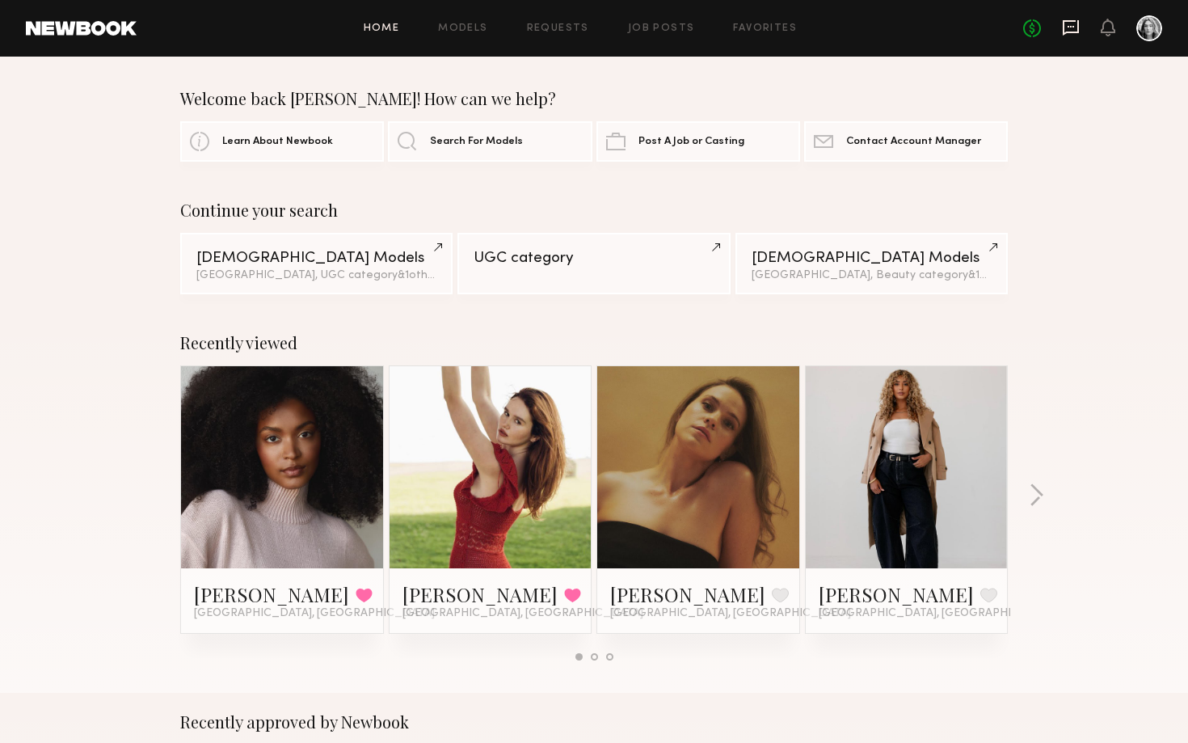  Describe the element at coordinates (594, 210) in the screenshot. I see `div: Continue your search` at that location.